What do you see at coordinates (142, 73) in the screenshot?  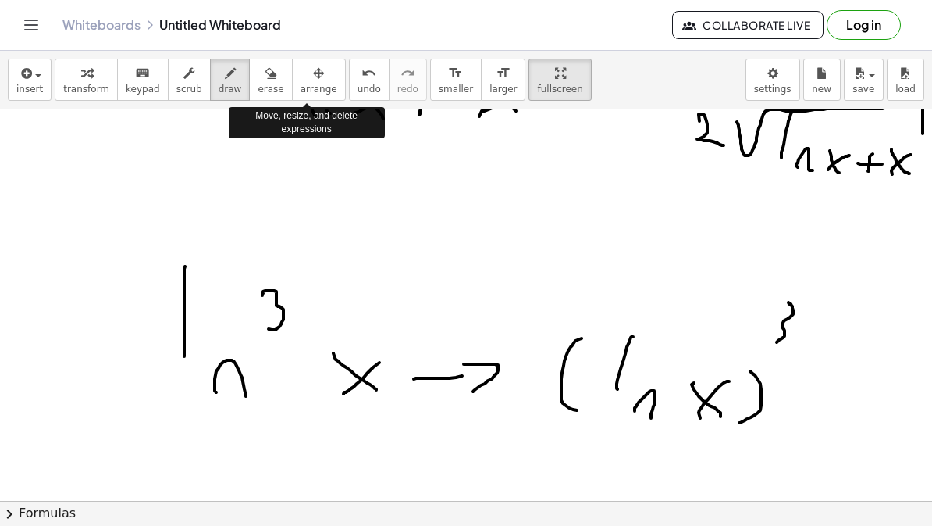 I see `i: keyboard` at bounding box center [142, 73].